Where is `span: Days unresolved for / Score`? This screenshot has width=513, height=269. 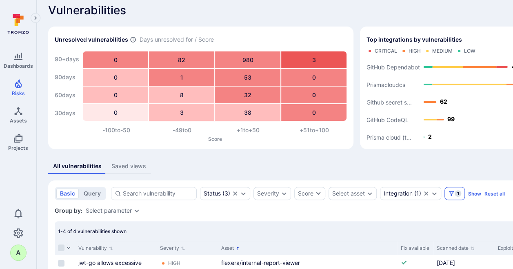 span: Days unresolved for / Score is located at coordinates (177, 40).